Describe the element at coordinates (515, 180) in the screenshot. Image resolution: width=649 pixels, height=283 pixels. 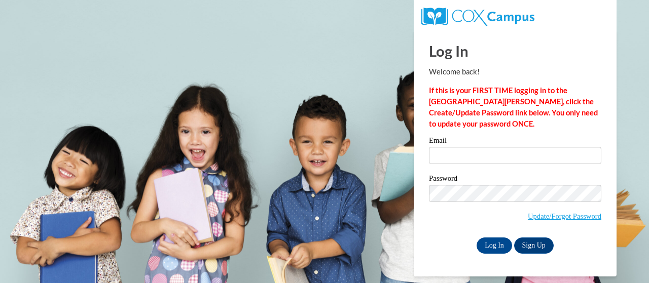
I see `label: Password` at that location.